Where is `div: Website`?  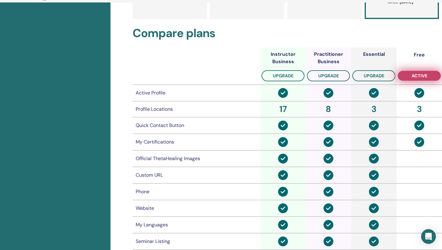 div: Website is located at coordinates (196, 208).